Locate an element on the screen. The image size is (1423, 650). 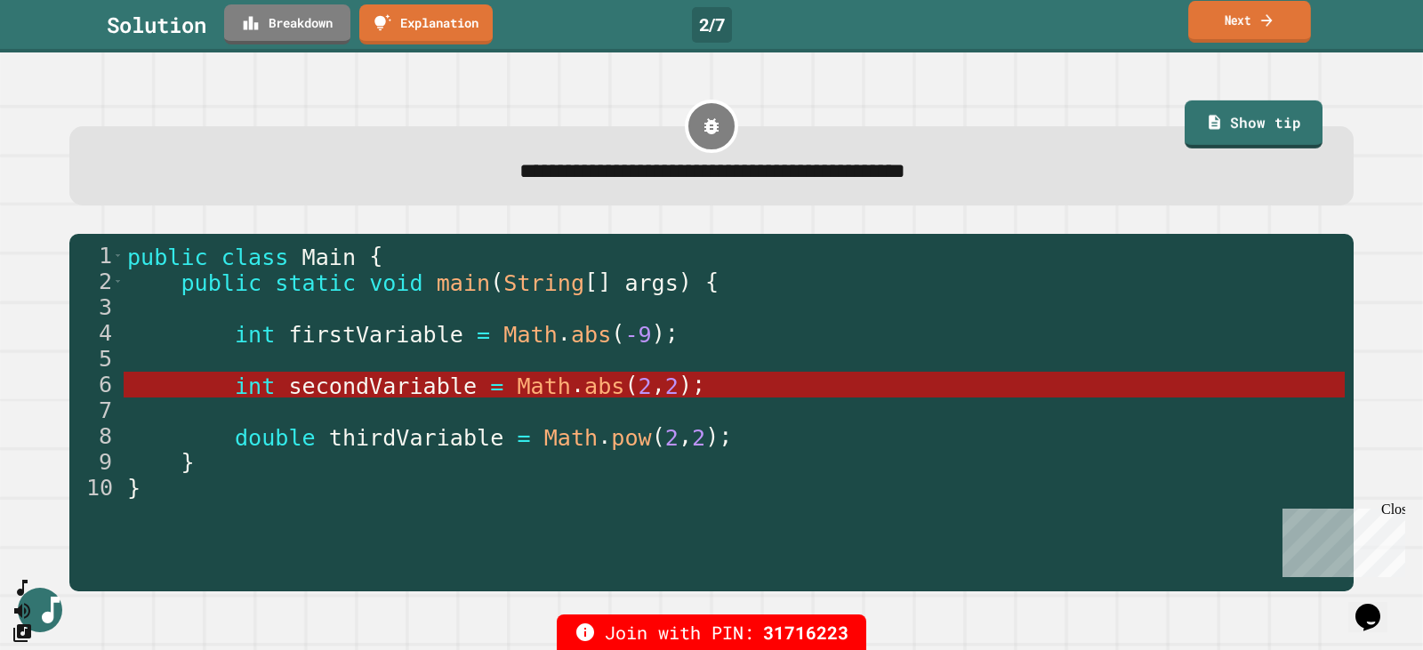
div: Join with PIN: is located at coordinates (711, 632).